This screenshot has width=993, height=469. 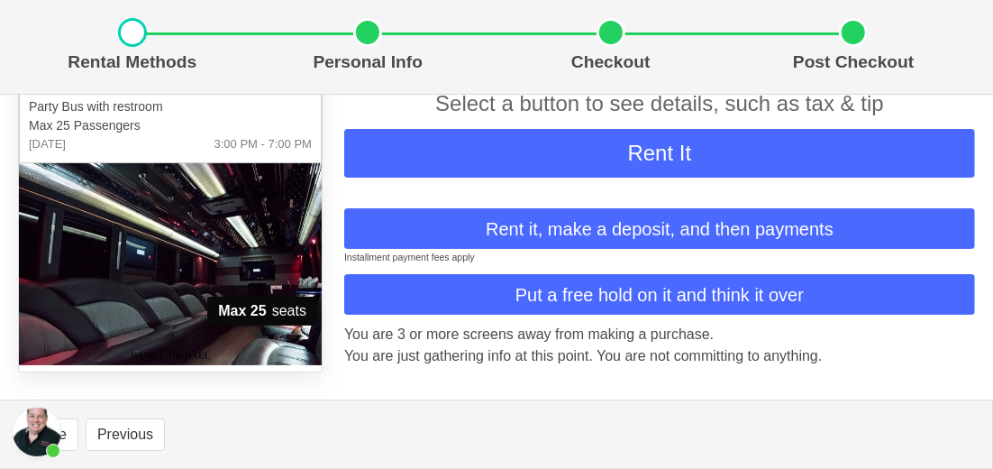 What do you see at coordinates (125, 434) in the screenshot?
I see `button: Previous` at bounding box center [125, 434].